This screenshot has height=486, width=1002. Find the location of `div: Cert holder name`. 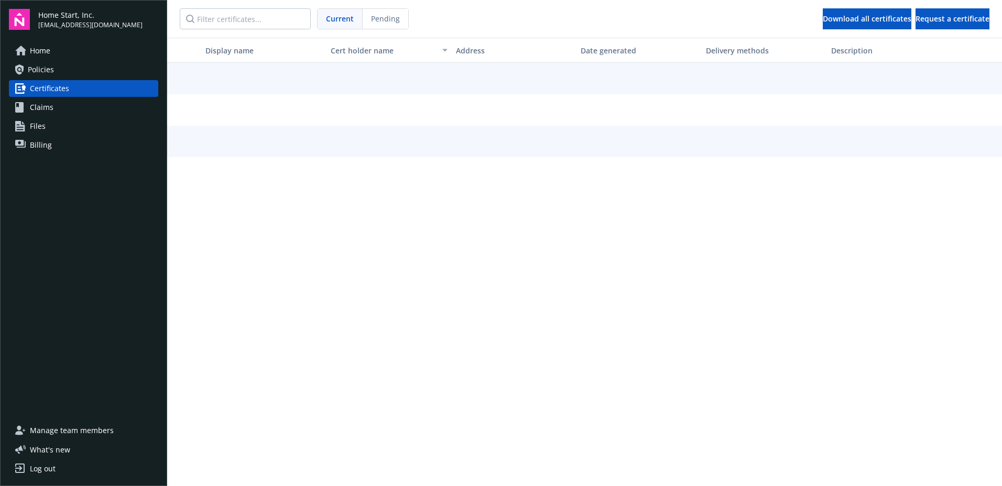

div: Cert holder name is located at coordinates (383, 50).